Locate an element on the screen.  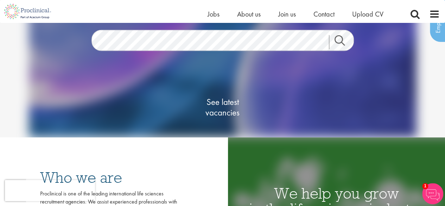
span: Contact is located at coordinates (324, 14).